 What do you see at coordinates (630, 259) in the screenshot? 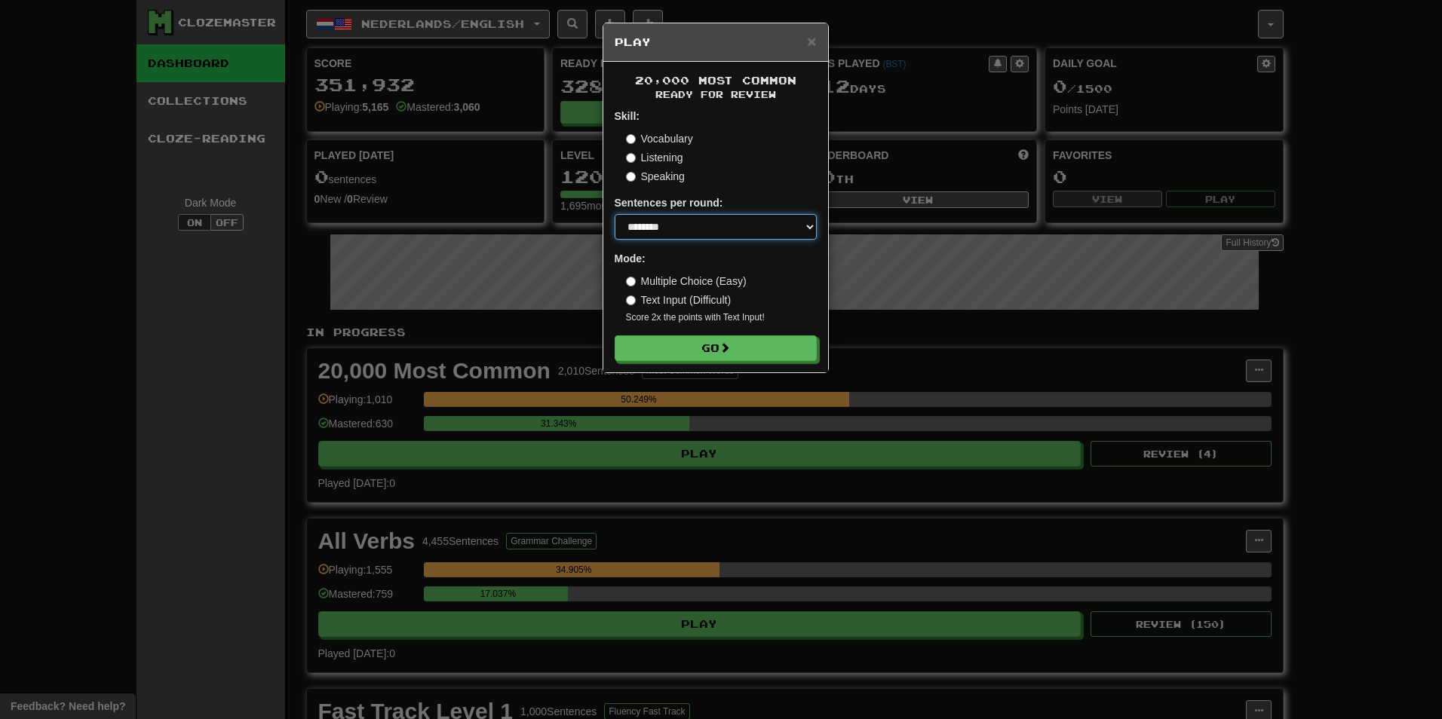
I see `strong: Mode:` at bounding box center [630, 259].